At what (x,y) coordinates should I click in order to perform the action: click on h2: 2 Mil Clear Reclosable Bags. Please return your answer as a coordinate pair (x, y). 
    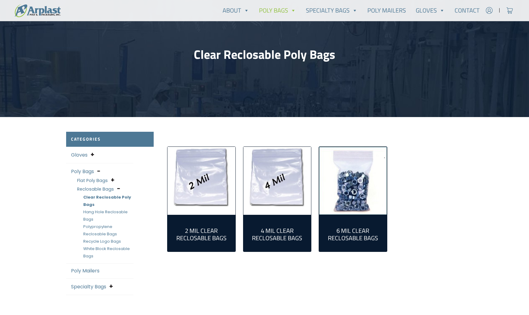
    Looking at the image, I should click on (202, 234).